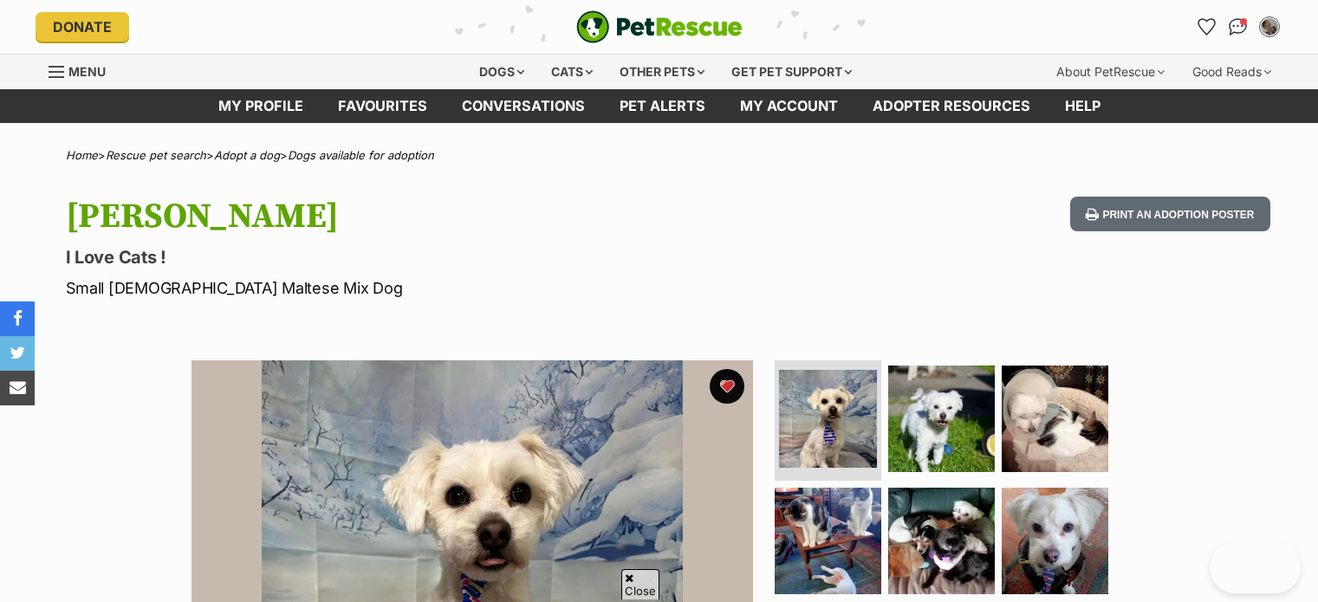 This screenshot has height=602, width=1318. I want to click on div: Other pets, so click(662, 72).